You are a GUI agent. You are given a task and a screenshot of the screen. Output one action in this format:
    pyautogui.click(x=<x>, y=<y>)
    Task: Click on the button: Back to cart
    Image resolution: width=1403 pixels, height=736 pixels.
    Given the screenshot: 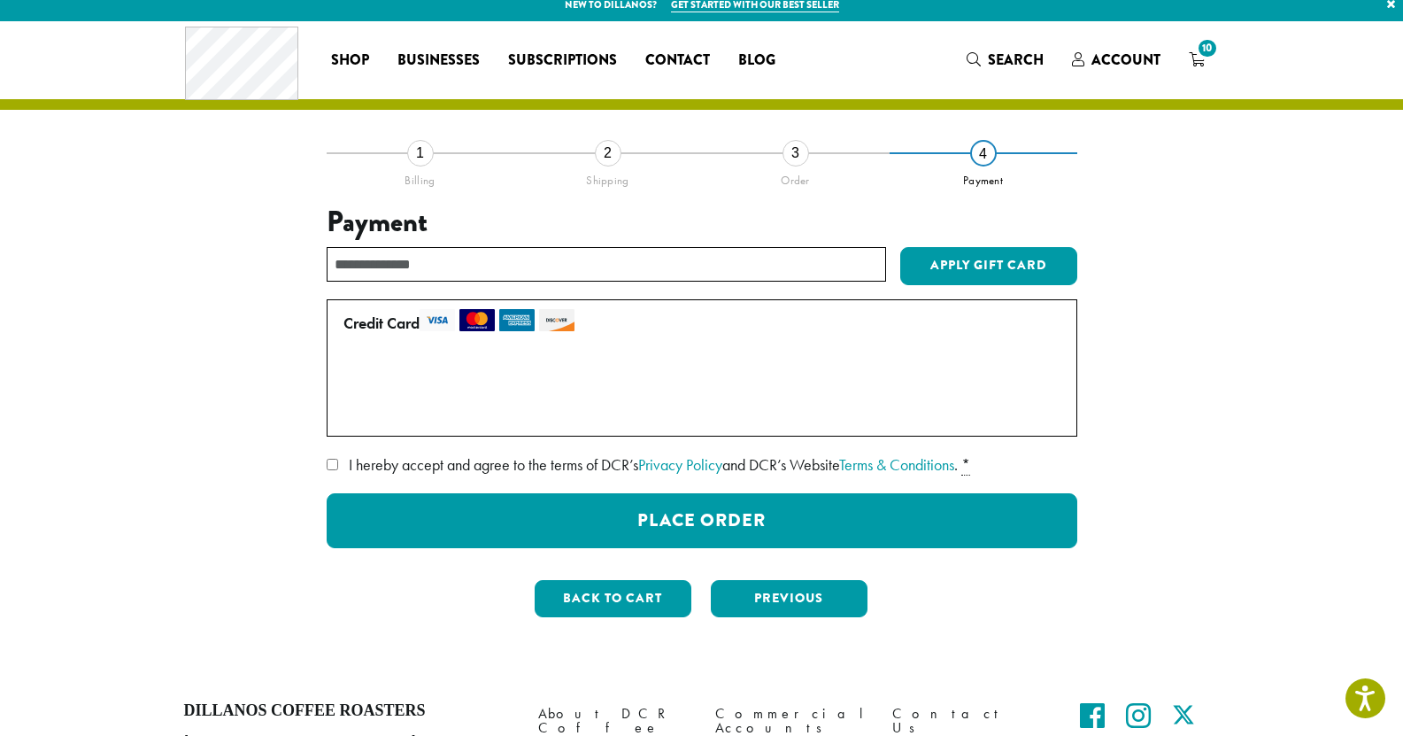 What is the action you would take?
    pyautogui.click(x=613, y=598)
    